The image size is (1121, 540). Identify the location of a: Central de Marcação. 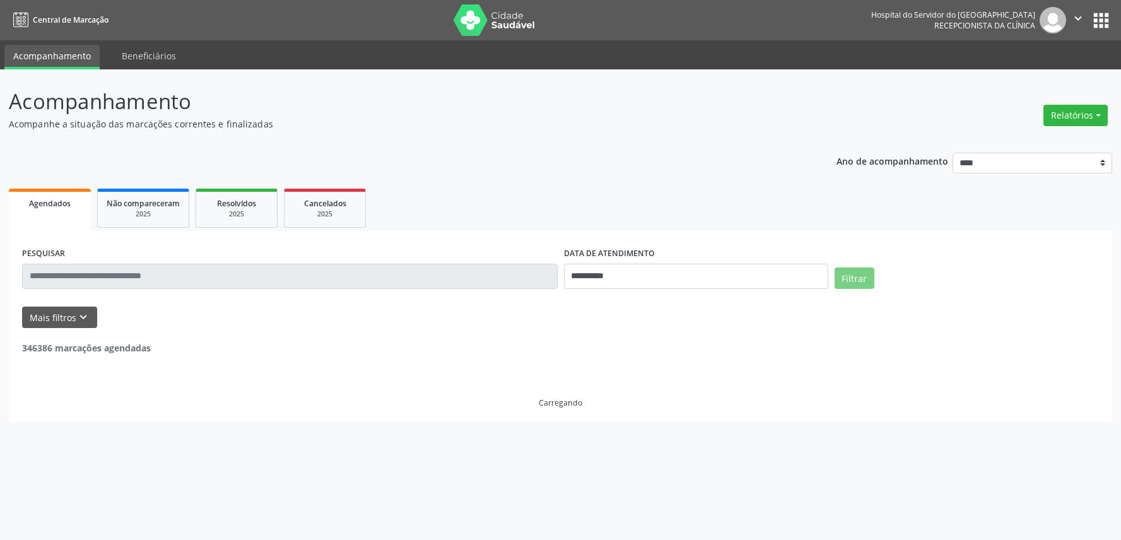
(59, 20).